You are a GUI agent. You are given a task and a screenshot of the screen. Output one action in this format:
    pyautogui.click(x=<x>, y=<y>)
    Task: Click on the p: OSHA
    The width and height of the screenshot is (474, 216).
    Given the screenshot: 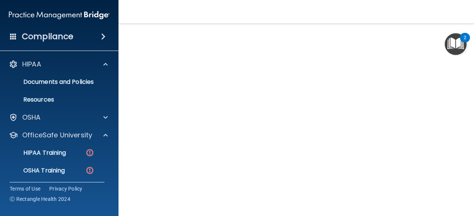 What is the action you would take?
    pyautogui.click(x=31, y=118)
    